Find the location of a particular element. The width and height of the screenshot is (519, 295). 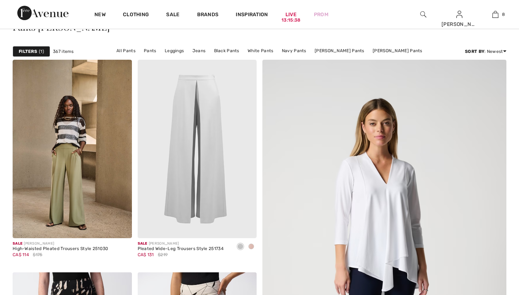

strong: Sort By is located at coordinates (475, 52).